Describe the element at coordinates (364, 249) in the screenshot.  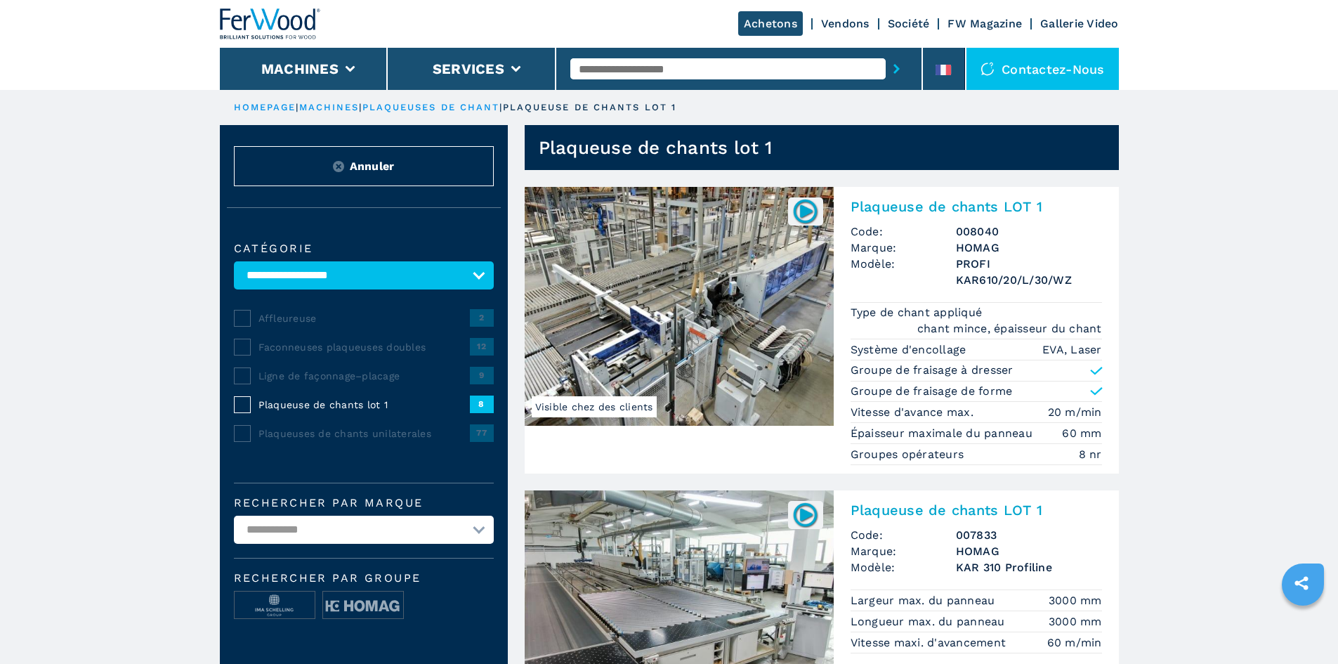
I see `label: catégorie` at that location.